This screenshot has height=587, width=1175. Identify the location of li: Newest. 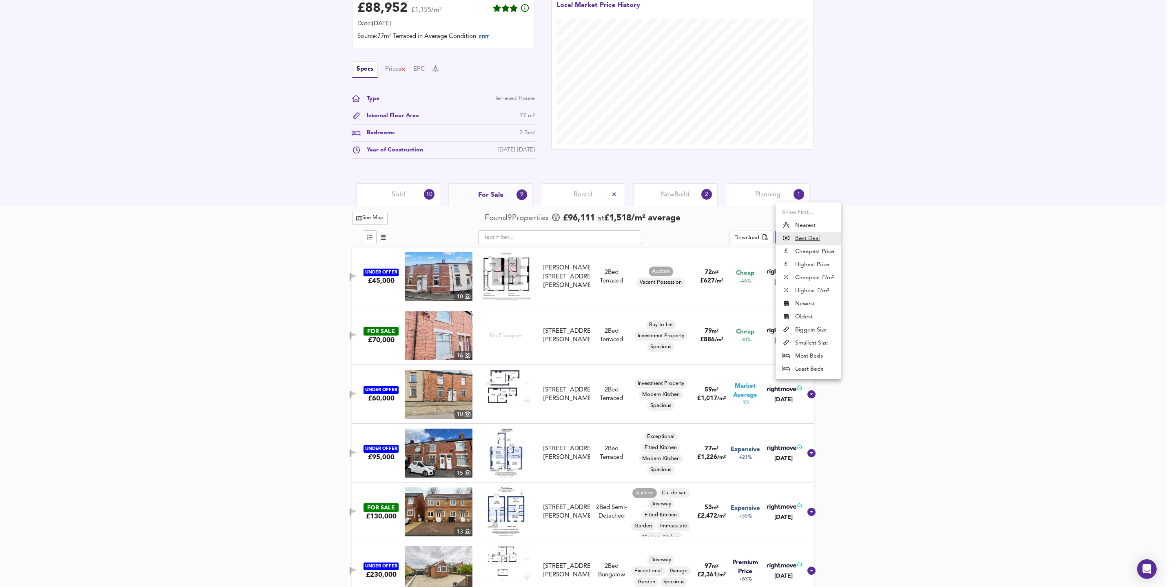
(809, 304).